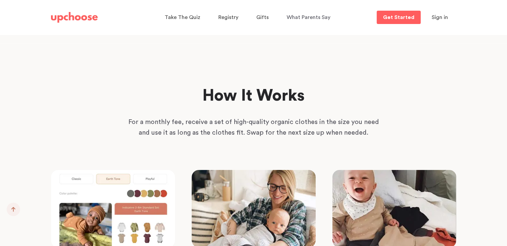 This screenshot has height=246, width=507. What do you see at coordinates (262, 17) in the screenshot?
I see `span: Gifts` at bounding box center [262, 17].